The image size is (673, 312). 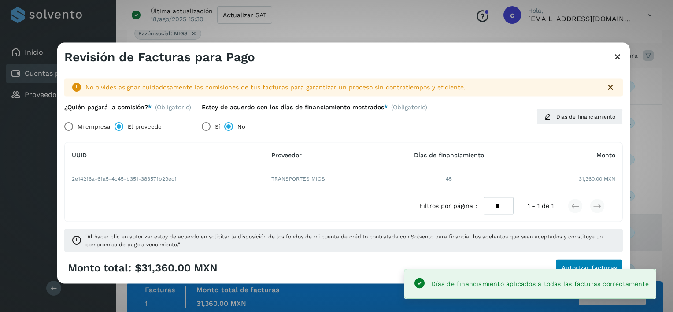 What do you see at coordinates (449, 179) in the screenshot?
I see `td: 45` at bounding box center [449, 179].